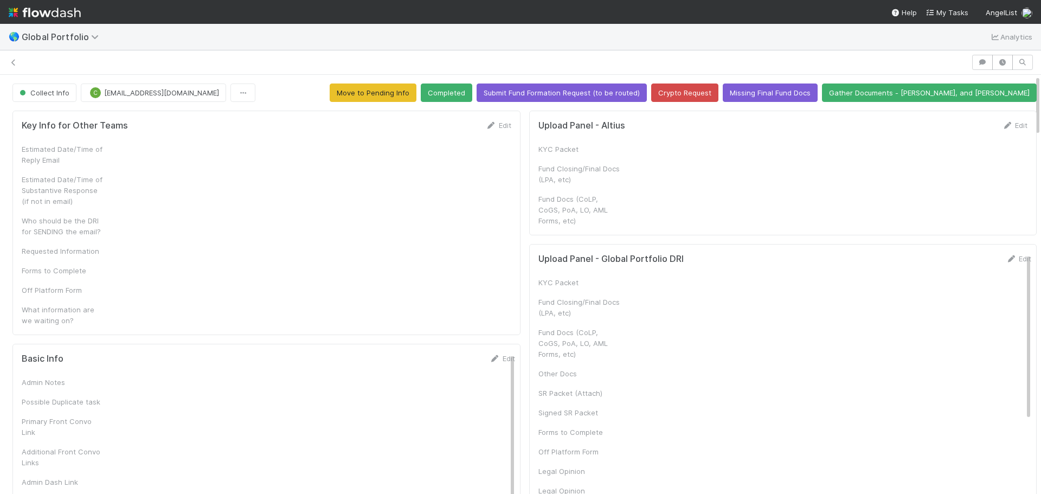  What do you see at coordinates (95, 93) in the screenshot?
I see `span: C` at bounding box center [95, 93].